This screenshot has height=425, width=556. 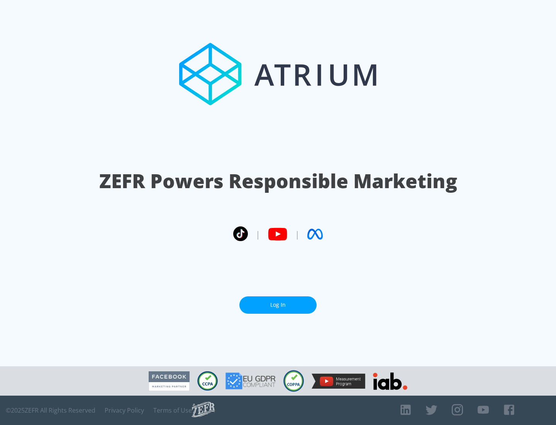 What do you see at coordinates (124, 410) in the screenshot?
I see `a: Privacy Policy` at bounding box center [124, 410].